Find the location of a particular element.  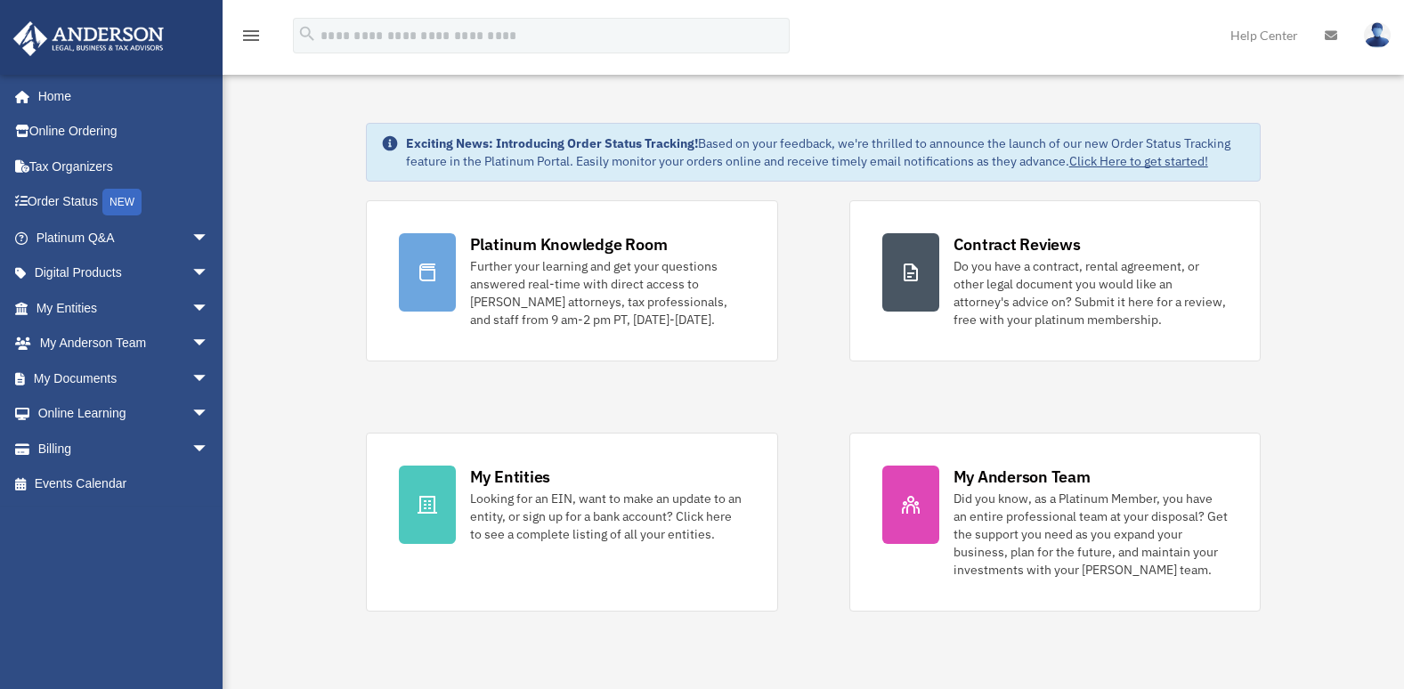

a: Digital Productsarrow_drop_down is located at coordinates (124, 273).